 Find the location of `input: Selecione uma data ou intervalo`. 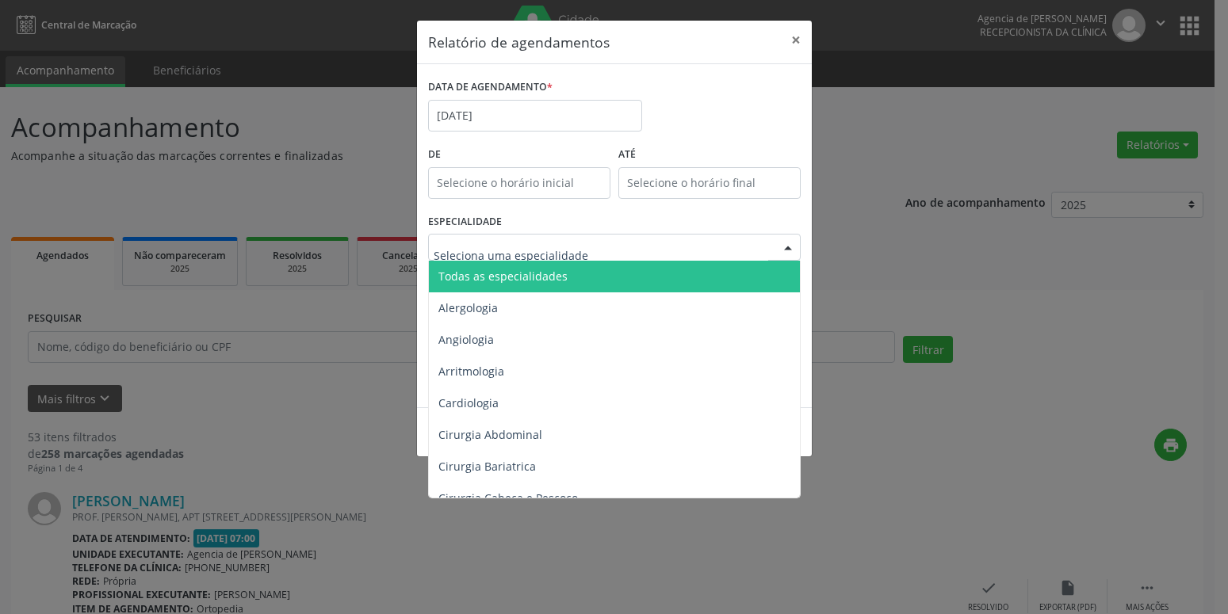

input: Selecione uma data ou intervalo is located at coordinates (535, 116).